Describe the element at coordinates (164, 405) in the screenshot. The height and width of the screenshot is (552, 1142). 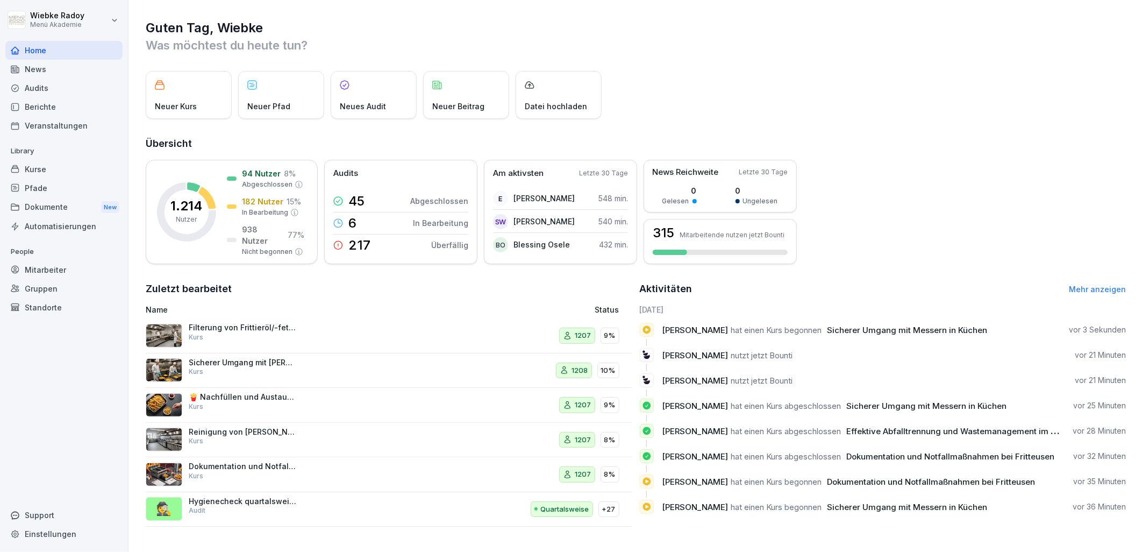
I see `img: cuv45xaybhkpnu38aw8lcrqq.png` at that location.